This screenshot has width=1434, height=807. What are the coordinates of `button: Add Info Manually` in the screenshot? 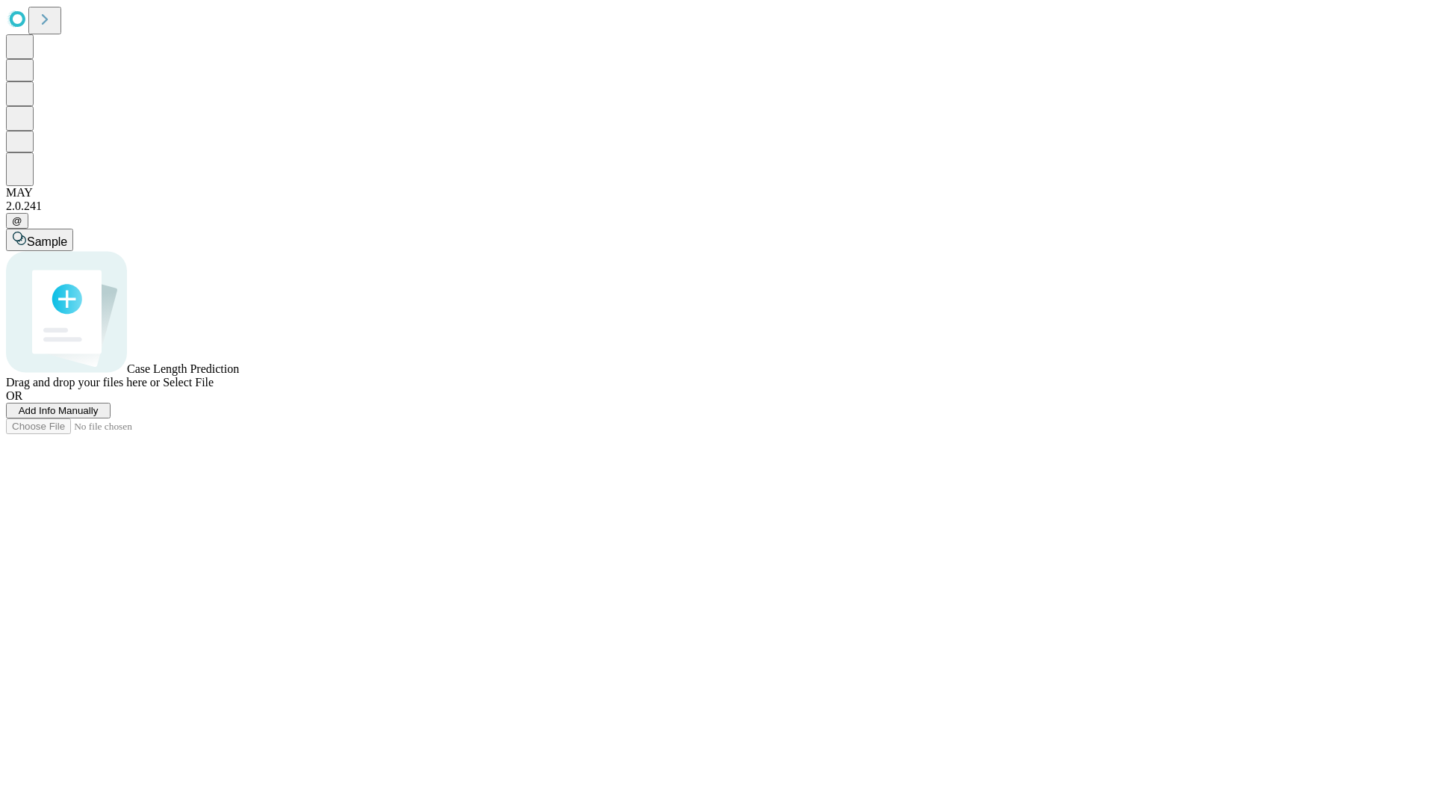 It's located at (58, 410).